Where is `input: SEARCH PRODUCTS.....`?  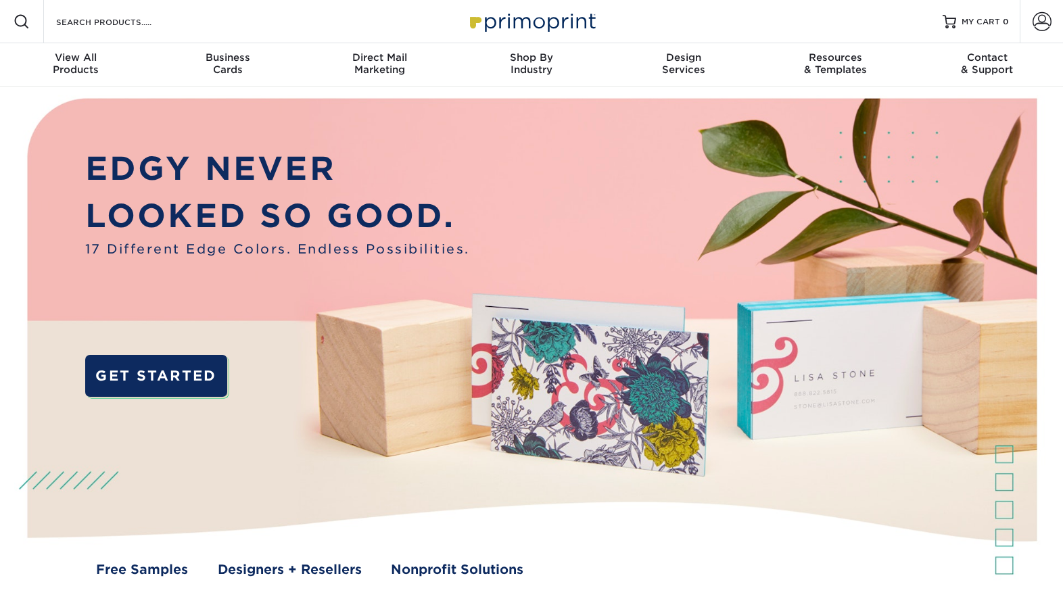
input: SEARCH PRODUCTS..... is located at coordinates (120, 22).